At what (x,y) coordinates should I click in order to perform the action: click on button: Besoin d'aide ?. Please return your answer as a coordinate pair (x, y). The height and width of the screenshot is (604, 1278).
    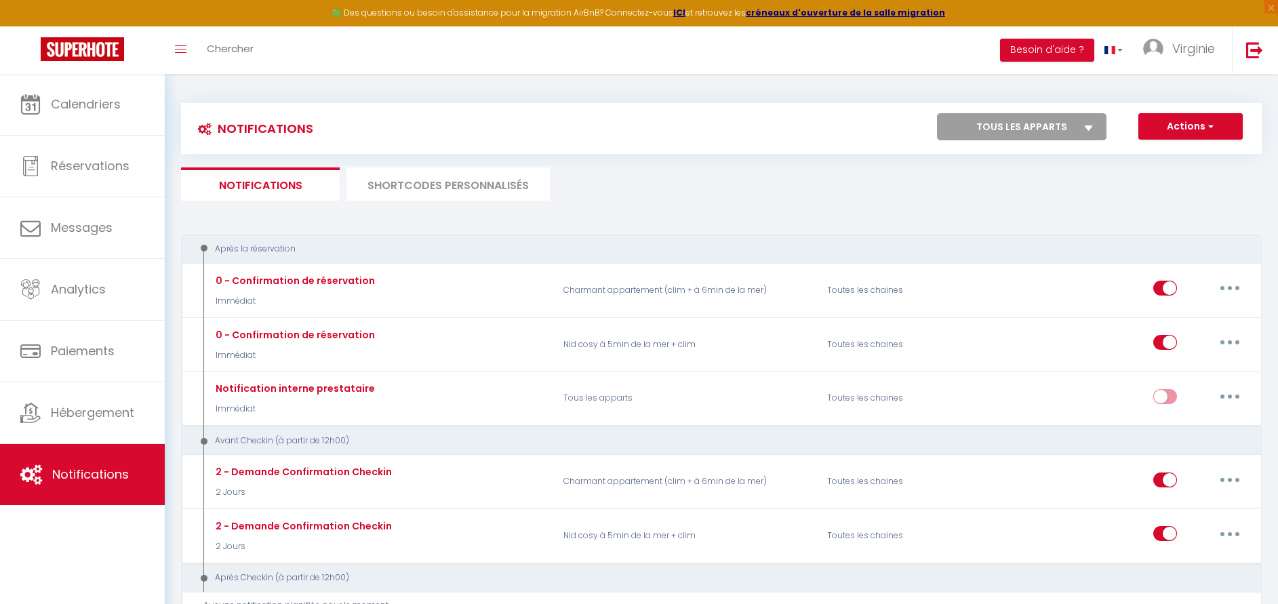
    Looking at the image, I should click on (1047, 50).